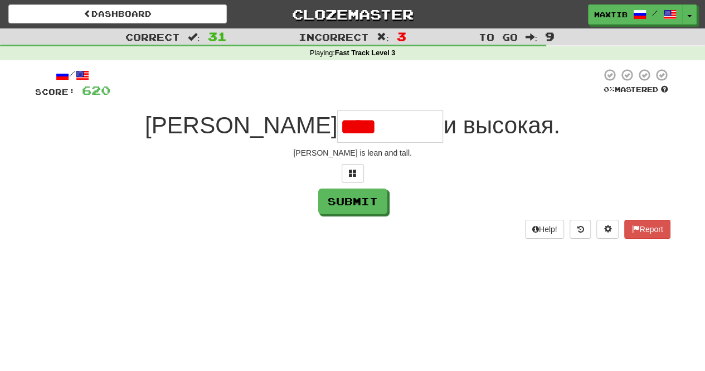 Image resolution: width=705 pixels, height=371 pixels. What do you see at coordinates (611, 14) in the screenshot?
I see `span: maxtib` at bounding box center [611, 14].